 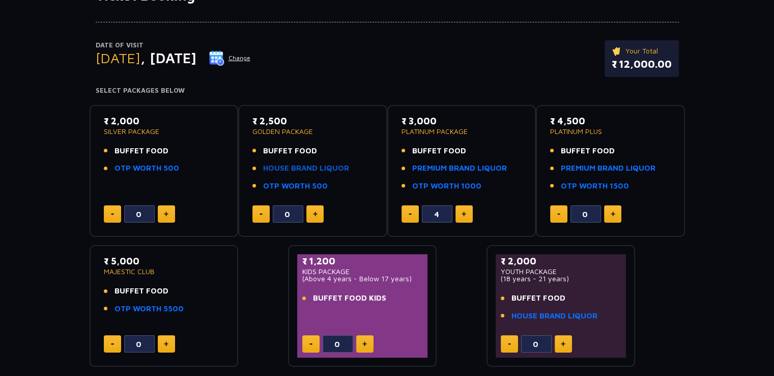 I want to click on p: (Above 4 years - Below 17 years), so click(x=362, y=278).